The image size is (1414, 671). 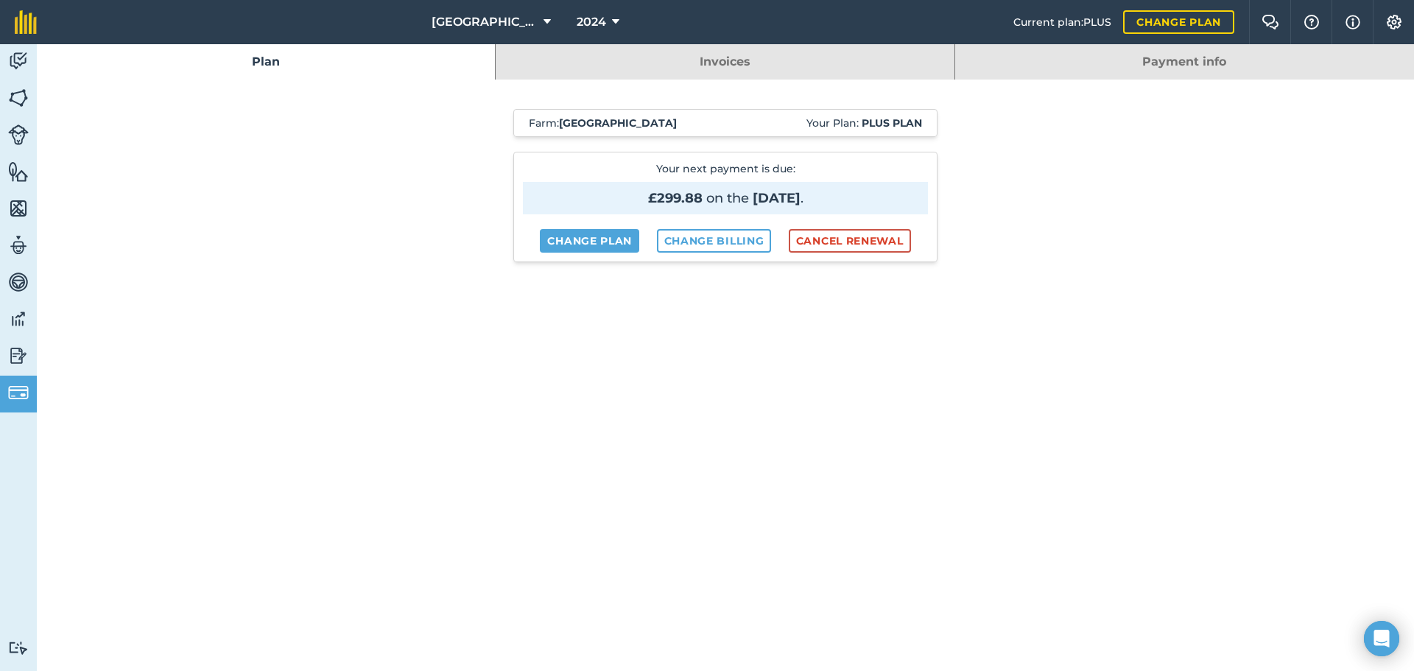 I want to click on a: Change billing, so click(x=714, y=241).